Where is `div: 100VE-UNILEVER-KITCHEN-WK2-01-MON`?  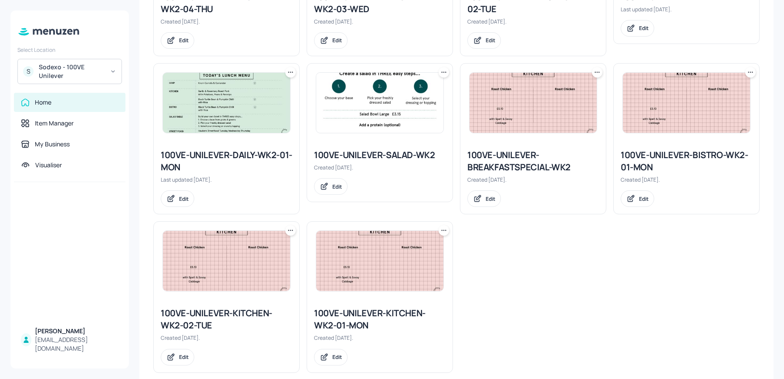 div: 100VE-UNILEVER-KITCHEN-WK2-01-MON is located at coordinates (380, 319).